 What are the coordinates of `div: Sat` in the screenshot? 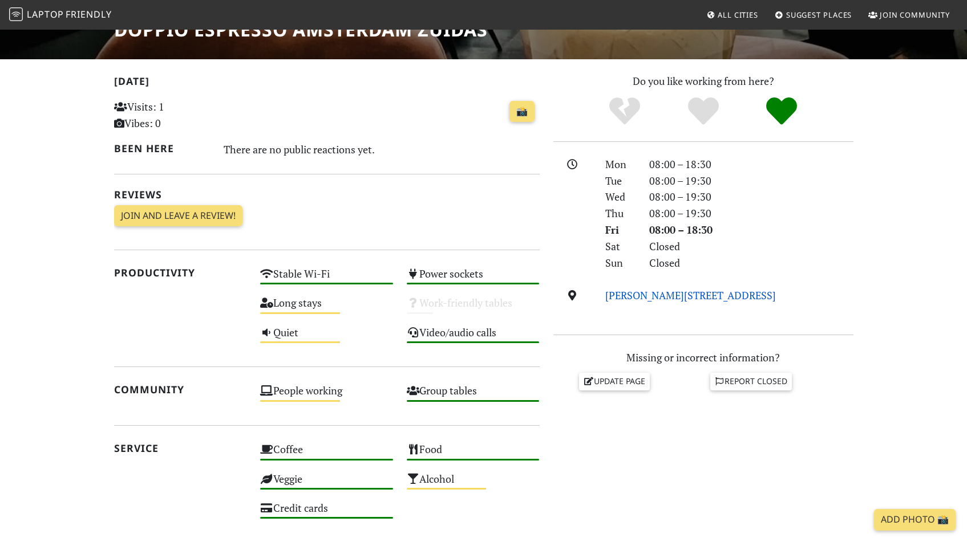 It's located at (620, 246).